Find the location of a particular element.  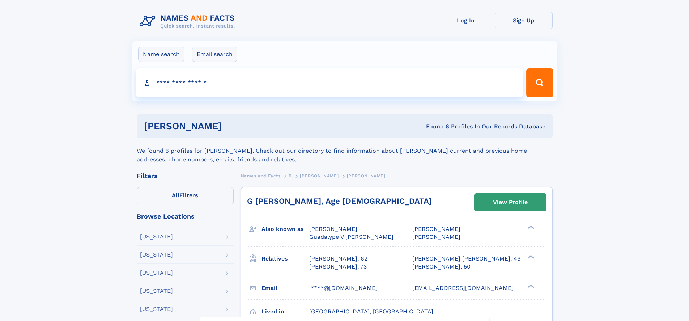

label: Email search is located at coordinates (215, 54).